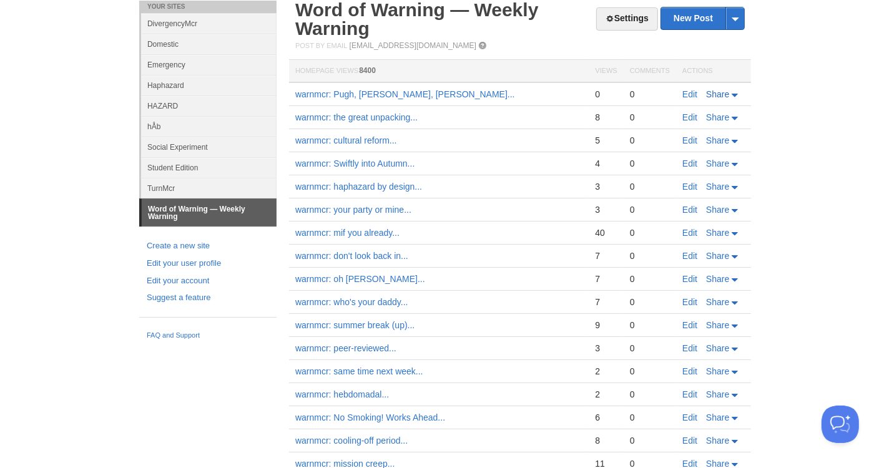 The width and height of the screenshot is (884, 468). What do you see at coordinates (606, 164) in the screenshot?
I see `div: 4` at bounding box center [606, 164].